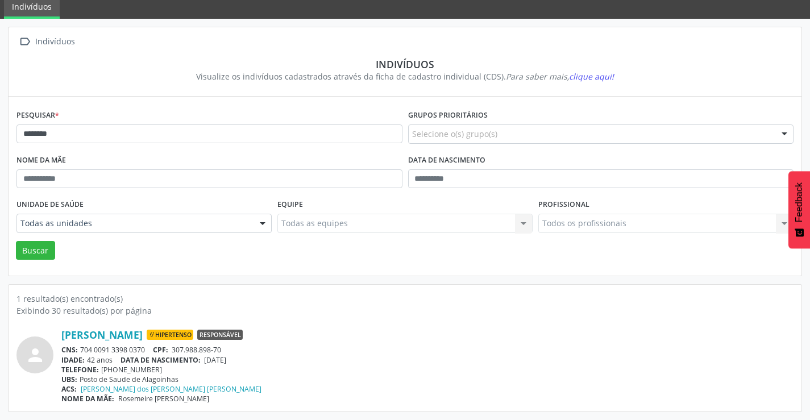  I want to click on span: ACS:, so click(69, 389).